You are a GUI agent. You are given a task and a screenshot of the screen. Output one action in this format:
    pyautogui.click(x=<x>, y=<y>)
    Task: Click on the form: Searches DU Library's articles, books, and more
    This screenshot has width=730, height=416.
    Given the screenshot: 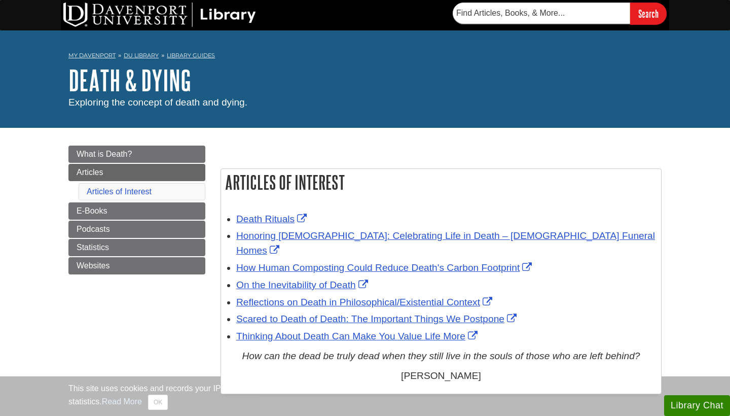 What is the action you would take?
    pyautogui.click(x=560, y=13)
    